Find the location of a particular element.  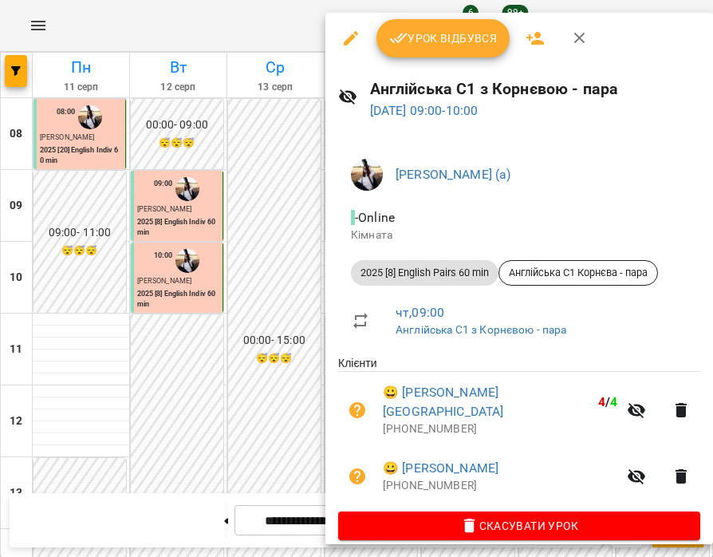

h6: Англійська С1 з Корнєвою - пара is located at coordinates (535, 89).